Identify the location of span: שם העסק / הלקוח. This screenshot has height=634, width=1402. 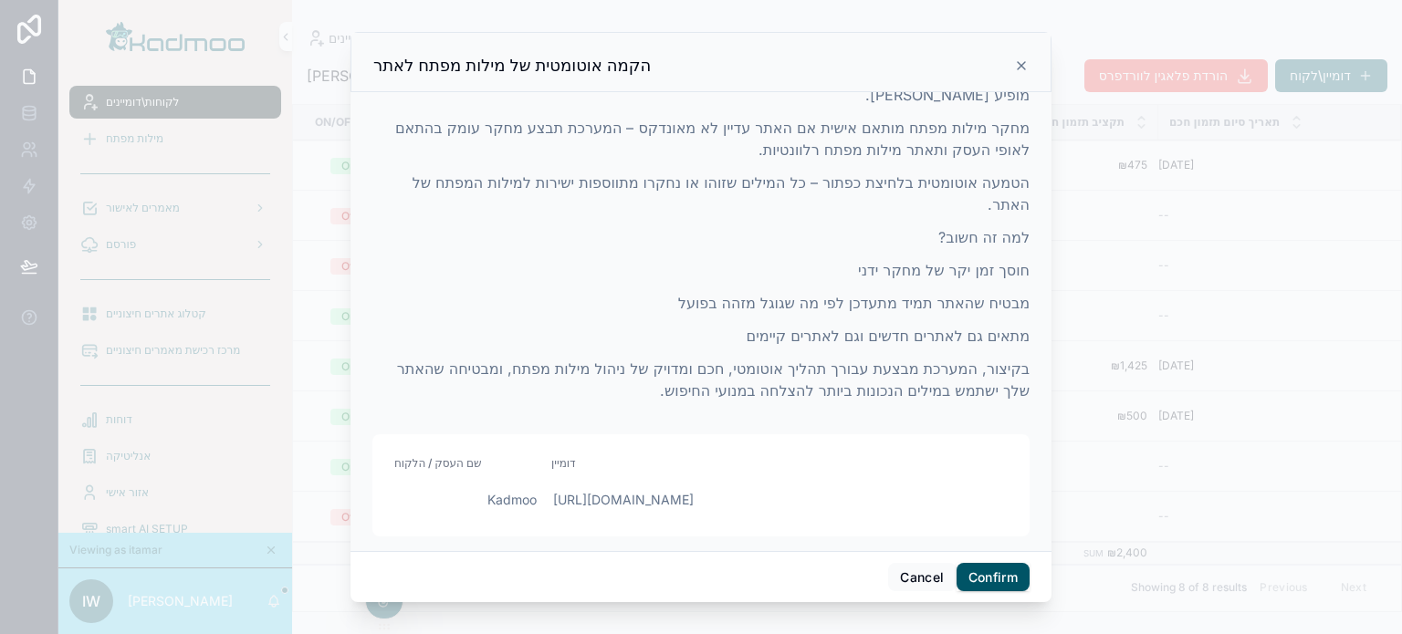
(437, 463).